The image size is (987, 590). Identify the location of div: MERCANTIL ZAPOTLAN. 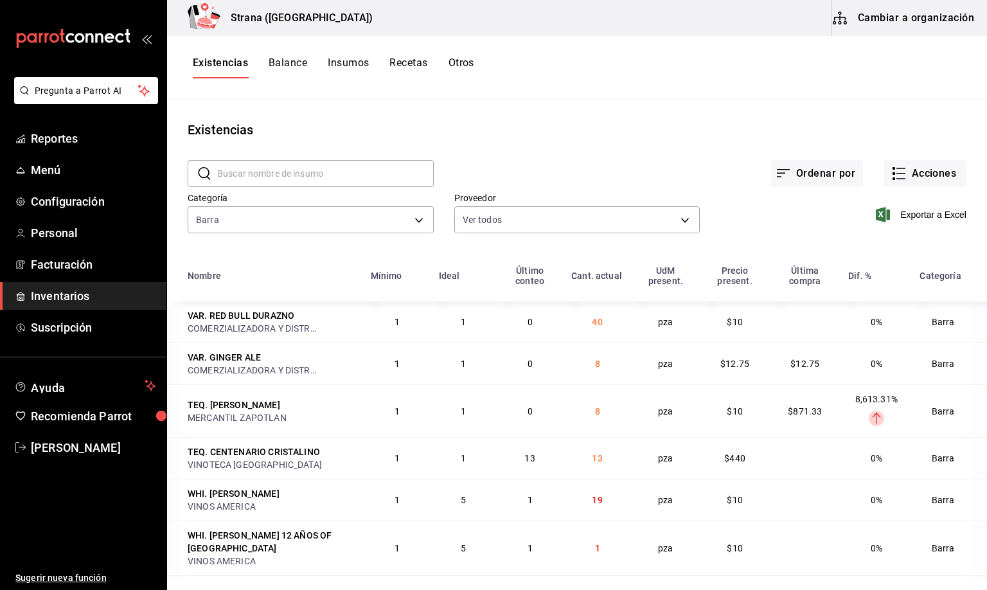
(271, 418).